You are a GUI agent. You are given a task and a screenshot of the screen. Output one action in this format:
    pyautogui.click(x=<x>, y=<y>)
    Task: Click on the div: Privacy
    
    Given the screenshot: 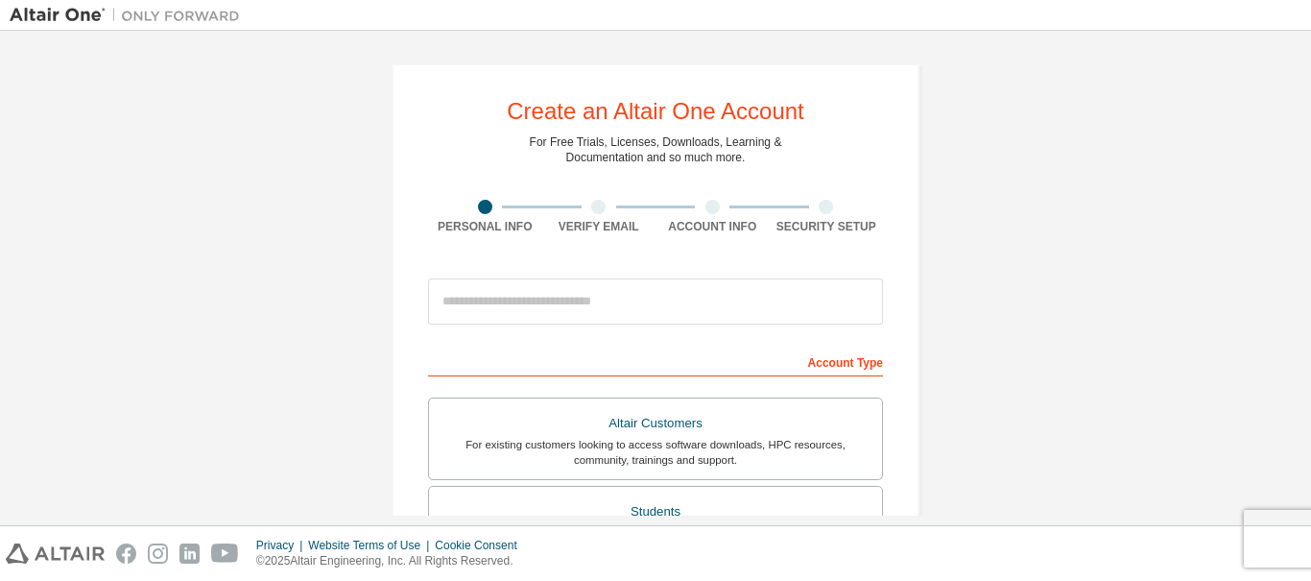 What is the action you would take?
    pyautogui.click(x=282, y=545)
    